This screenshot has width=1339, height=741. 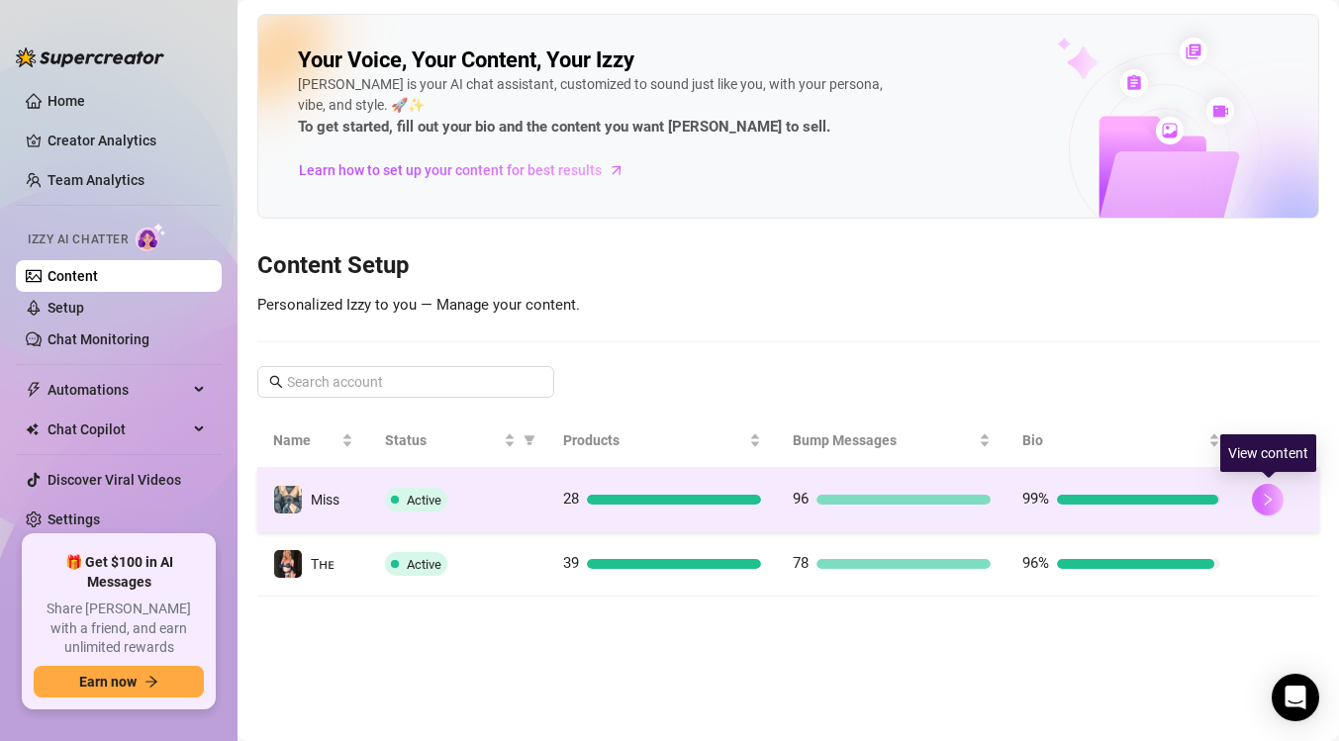 What do you see at coordinates (1114, 440) in the screenshot?
I see `span: Bio` at bounding box center [1114, 440].